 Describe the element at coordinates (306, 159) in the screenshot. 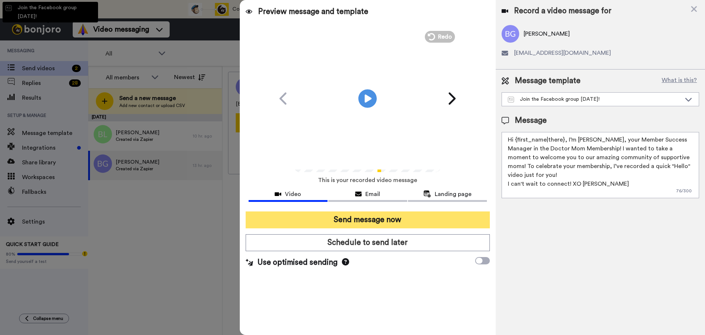

I see `span: 0:00` at that location.